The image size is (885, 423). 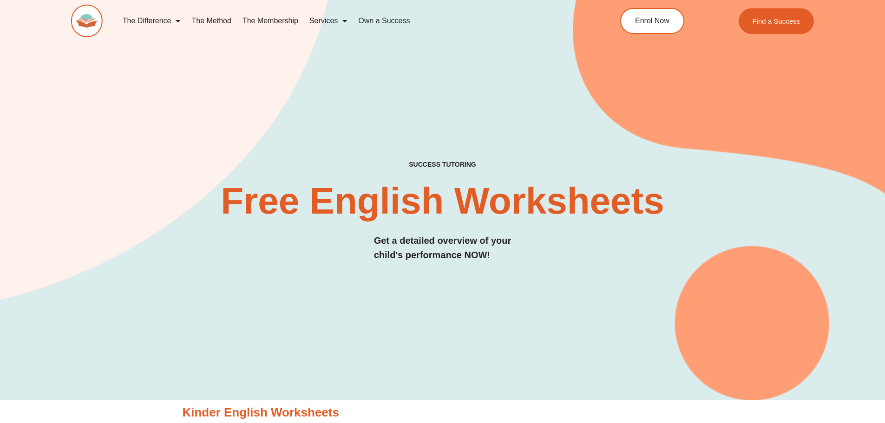 What do you see at coordinates (443, 201) in the screenshot?
I see `h2: Free English Worksheets​` at bounding box center [443, 201].